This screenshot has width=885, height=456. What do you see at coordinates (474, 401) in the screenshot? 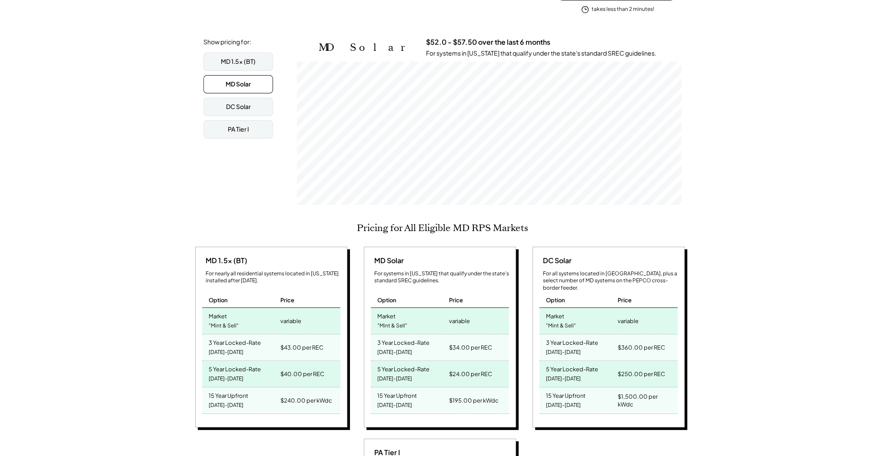
I see `div: $195.00 per kWdc` at bounding box center [474, 401].